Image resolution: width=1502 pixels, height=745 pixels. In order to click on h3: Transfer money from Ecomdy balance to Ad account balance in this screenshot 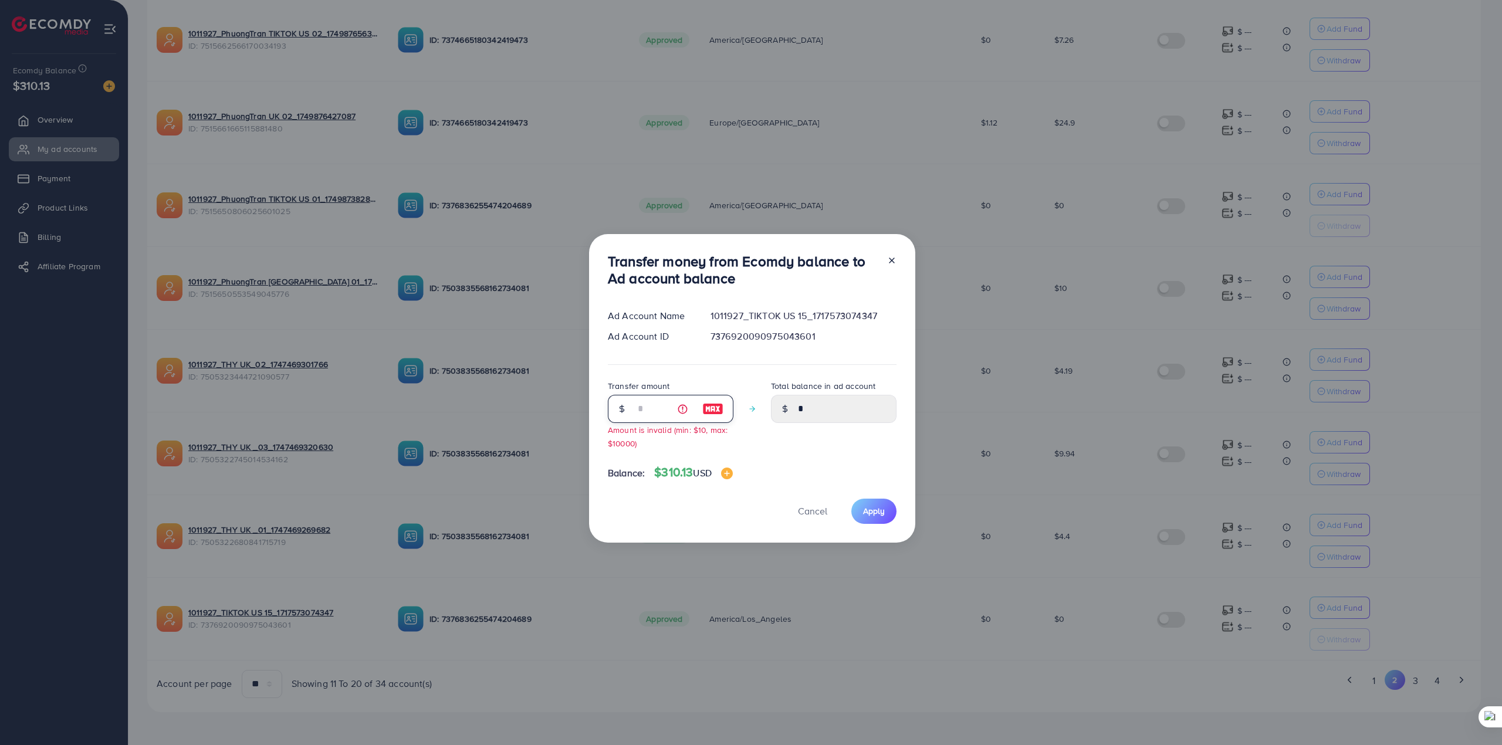, I will do `click(743, 270)`.